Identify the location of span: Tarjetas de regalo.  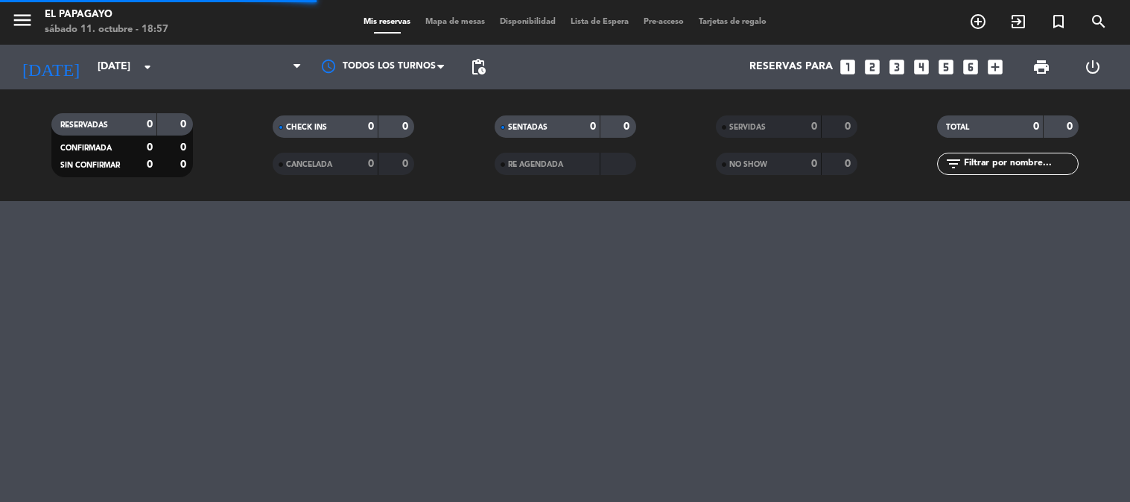
(732, 22).